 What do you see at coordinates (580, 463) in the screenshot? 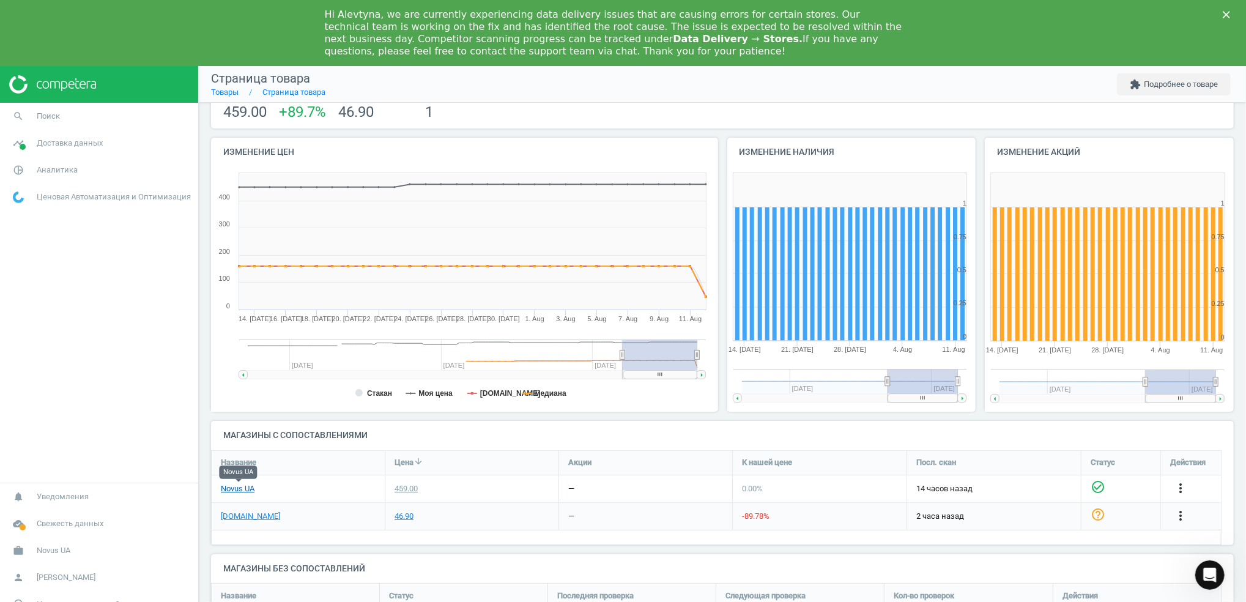
I see `span: Акции` at bounding box center [580, 463].